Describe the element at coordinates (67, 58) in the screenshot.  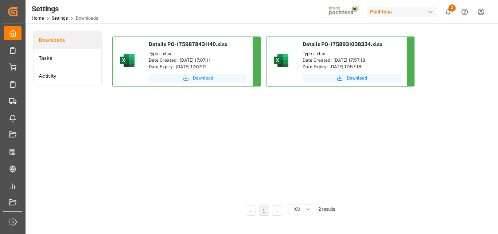
I see `li: Tasks` at that location.